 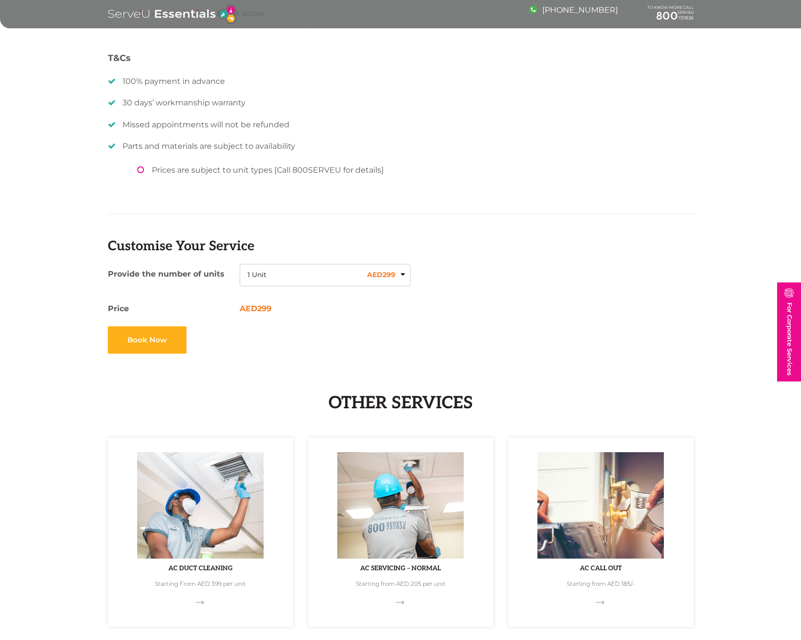 What do you see at coordinates (200, 584) in the screenshot?
I see `p: Starting From AED 399 per unit` at bounding box center [200, 584].